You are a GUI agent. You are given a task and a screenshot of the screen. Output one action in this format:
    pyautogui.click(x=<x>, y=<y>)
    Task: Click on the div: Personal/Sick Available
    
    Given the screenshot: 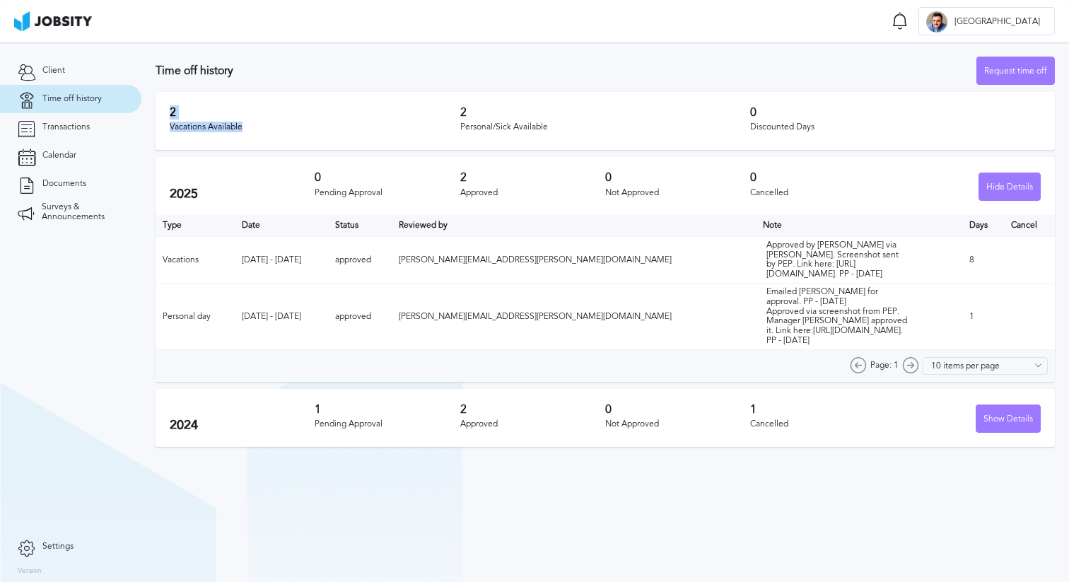 What is the action you would take?
    pyautogui.click(x=605, y=127)
    